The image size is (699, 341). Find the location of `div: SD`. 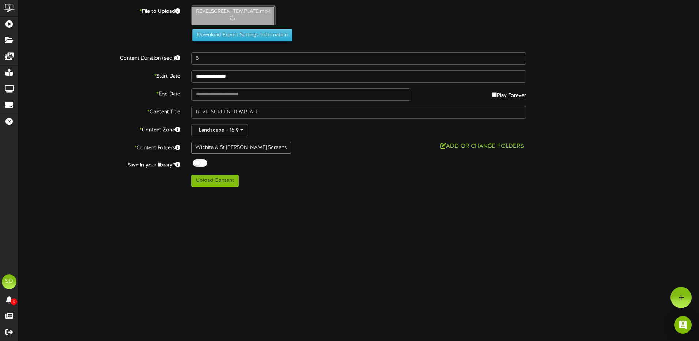

div: SD is located at coordinates (9, 282).